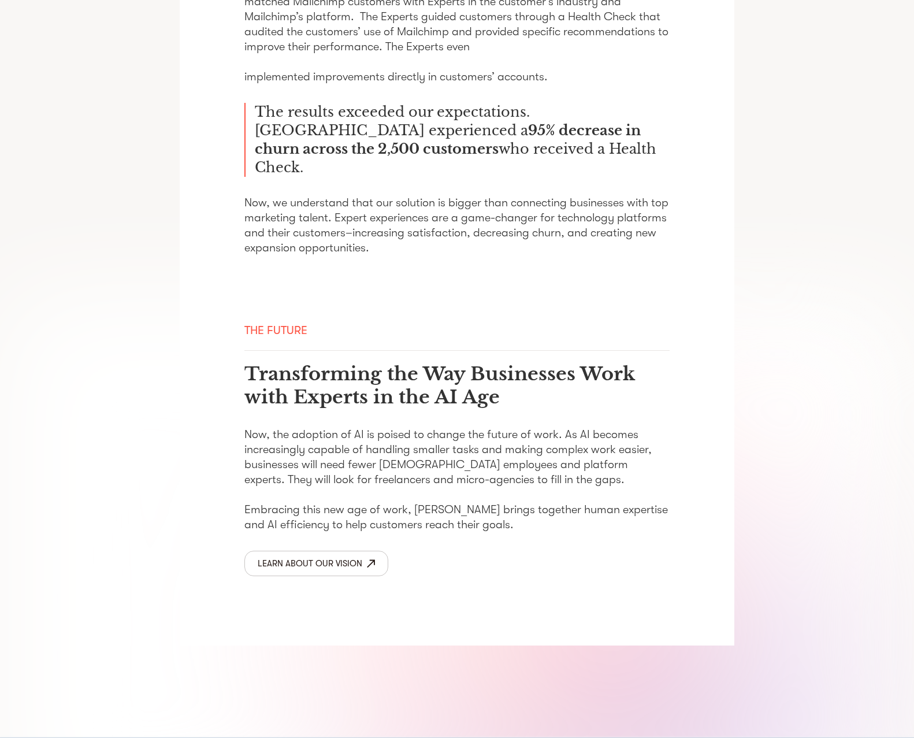  I want to click on div: The Future, so click(457, 331).